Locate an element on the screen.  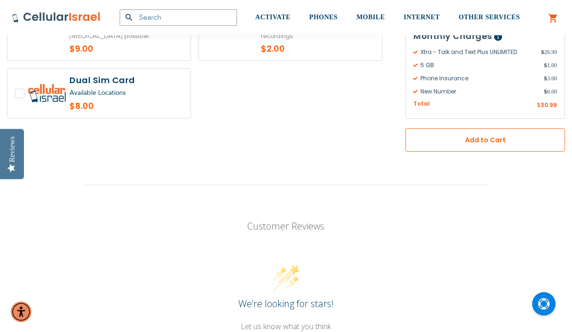
span: Phone Insurance is located at coordinates (479, 78).